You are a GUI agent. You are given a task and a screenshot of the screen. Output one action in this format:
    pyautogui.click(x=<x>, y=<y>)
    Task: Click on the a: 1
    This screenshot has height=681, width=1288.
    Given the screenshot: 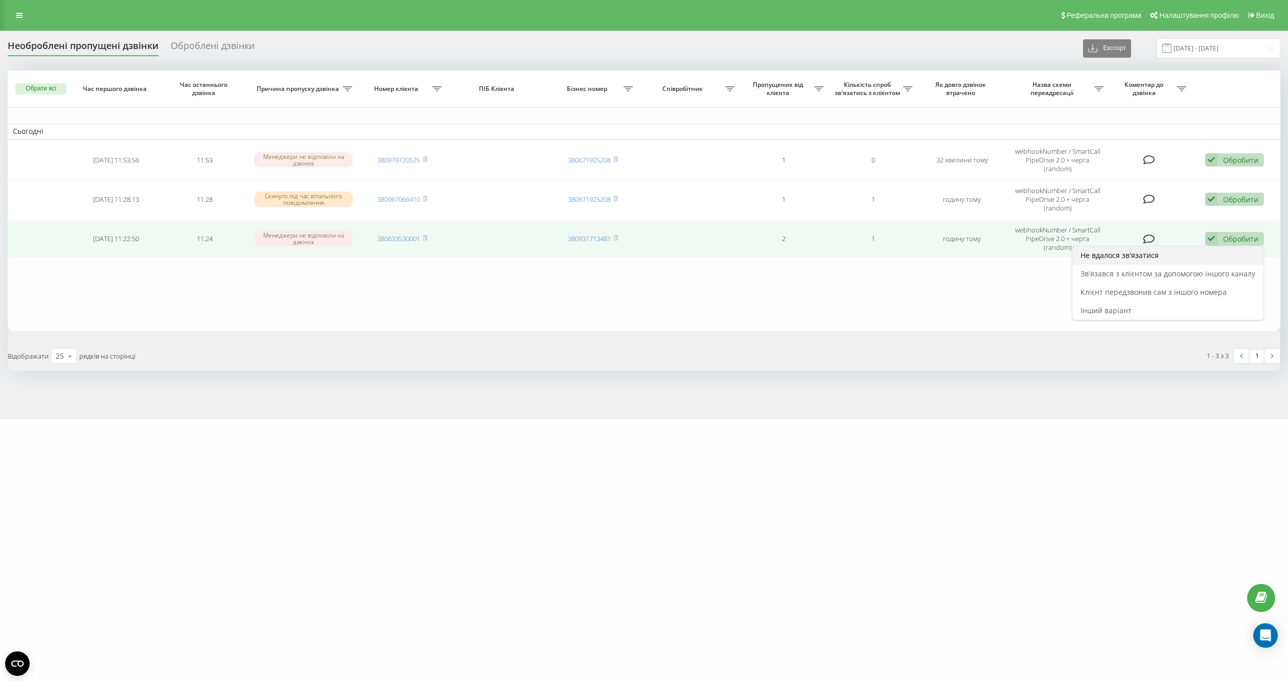 What is the action you would take?
    pyautogui.click(x=1257, y=356)
    